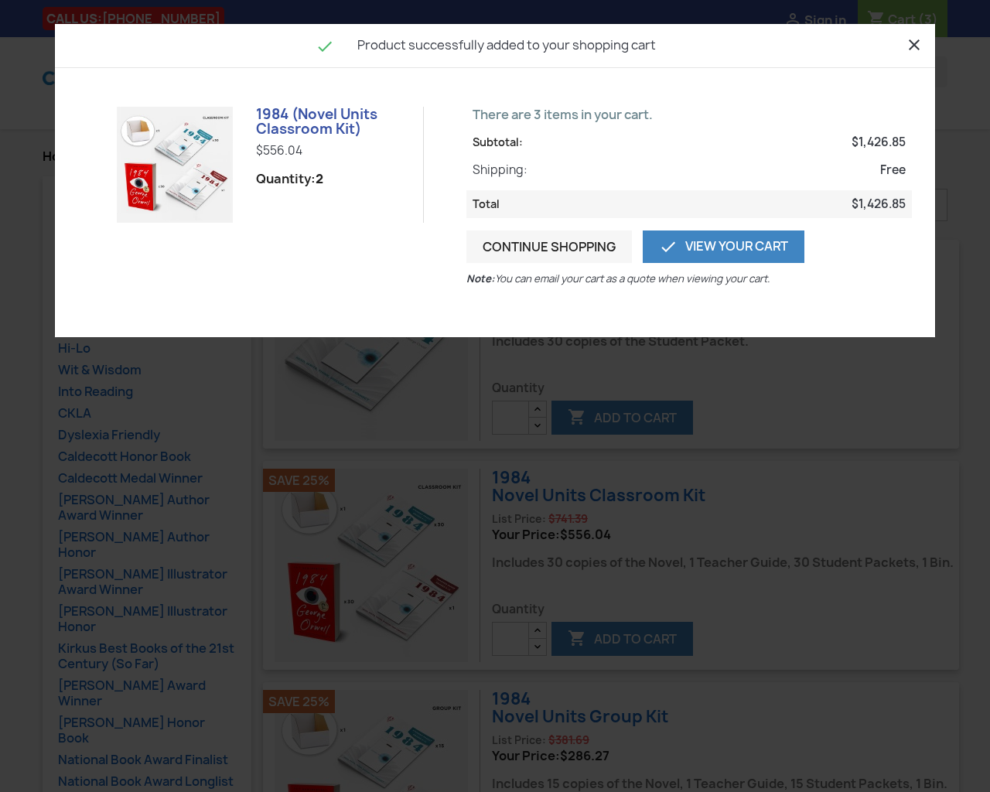  What do you see at coordinates (319, 179) in the screenshot?
I see `strong: 2` at bounding box center [319, 179].